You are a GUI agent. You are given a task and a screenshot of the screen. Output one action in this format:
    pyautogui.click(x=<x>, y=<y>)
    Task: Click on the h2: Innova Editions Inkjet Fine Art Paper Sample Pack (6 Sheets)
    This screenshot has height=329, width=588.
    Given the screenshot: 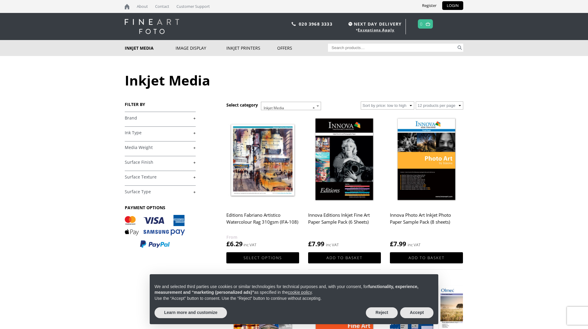 What is the action you would take?
    pyautogui.click(x=344, y=221)
    